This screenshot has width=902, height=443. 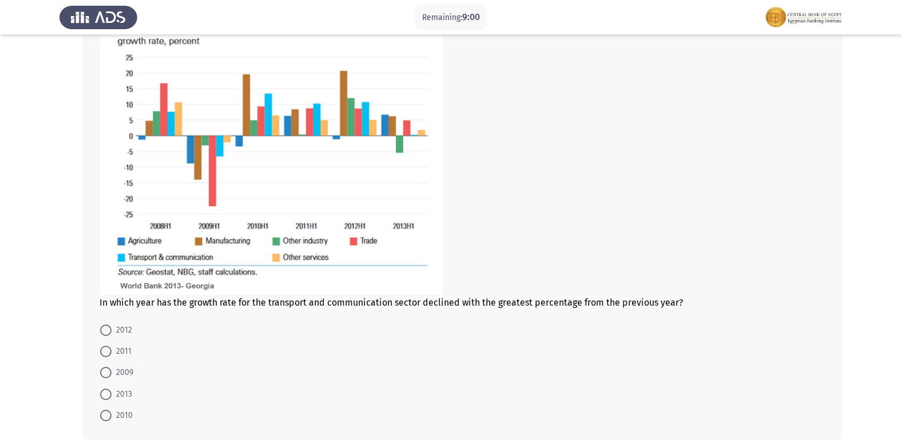 I want to click on span: 2012, so click(x=122, y=330).